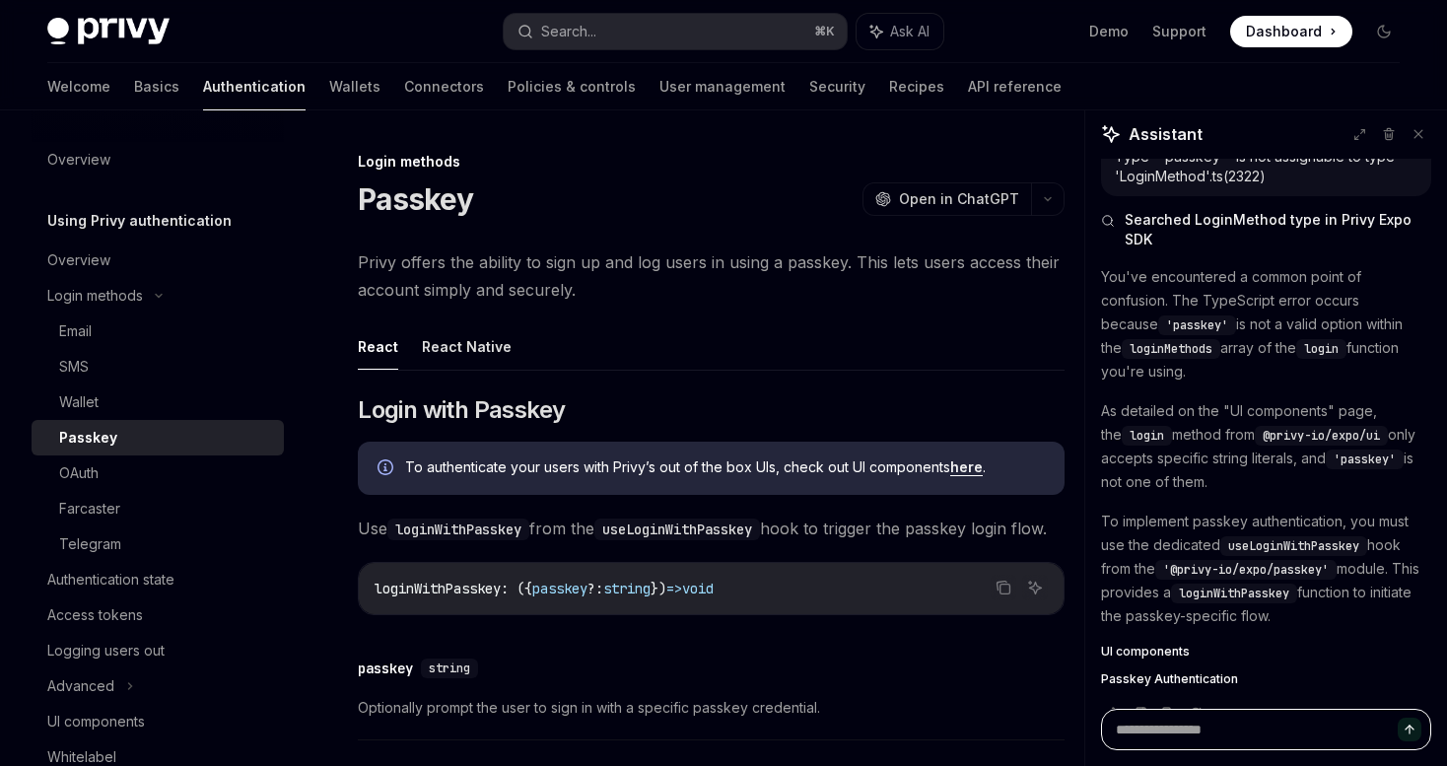 The height and width of the screenshot is (766, 1447). I want to click on button: Searched LoginMethod type in Privy Expo SDK, so click(1266, 230).